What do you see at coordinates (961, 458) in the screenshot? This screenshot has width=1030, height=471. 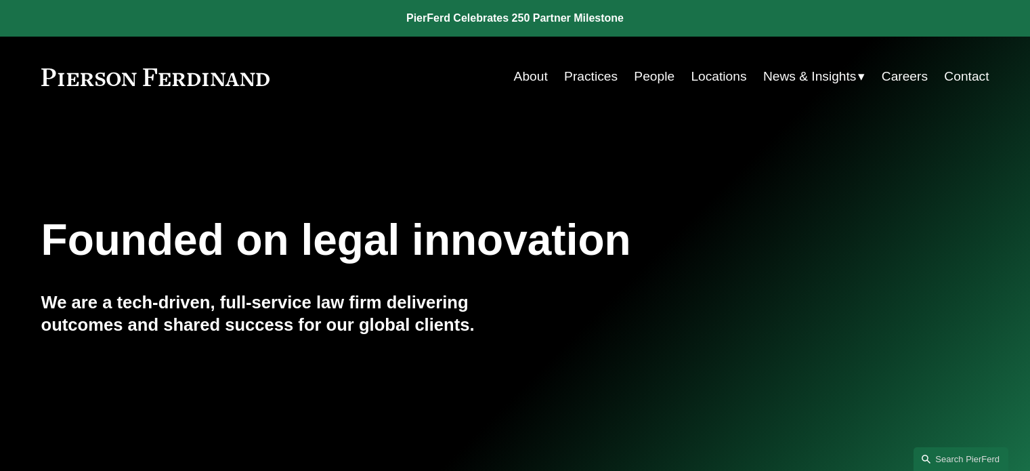 I see `a: Search this site` at bounding box center [961, 458].